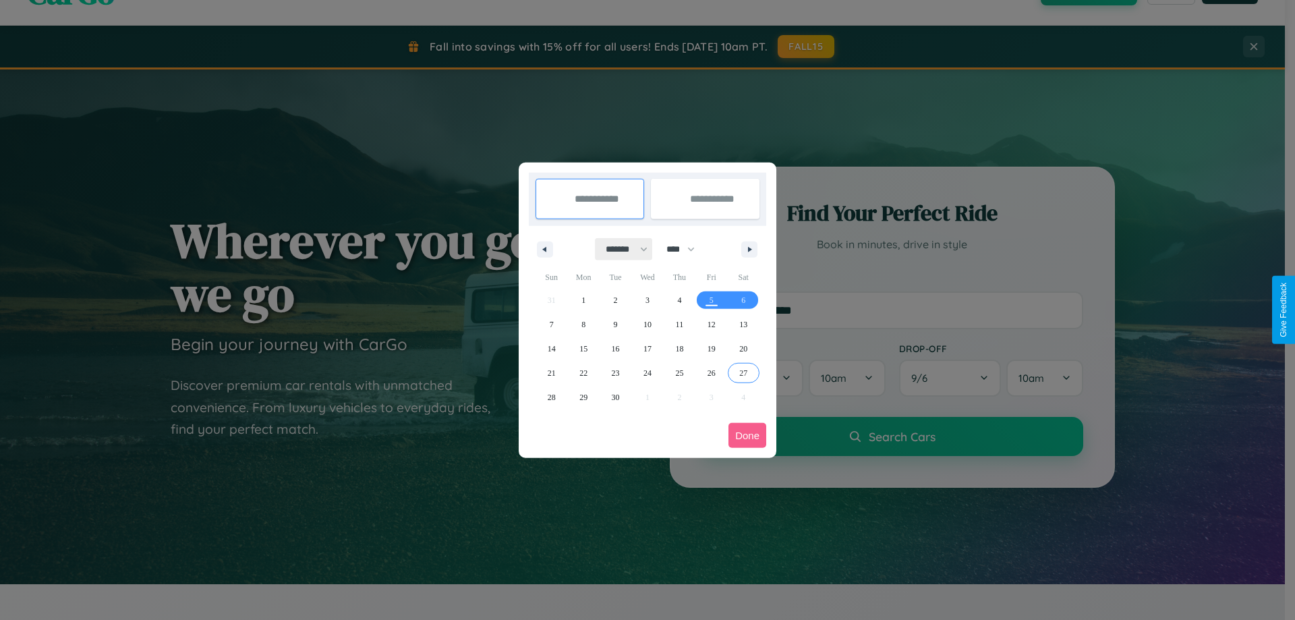 This screenshot has height=620, width=1295. Describe the element at coordinates (647, 324) in the screenshot. I see `button: 10` at that location.